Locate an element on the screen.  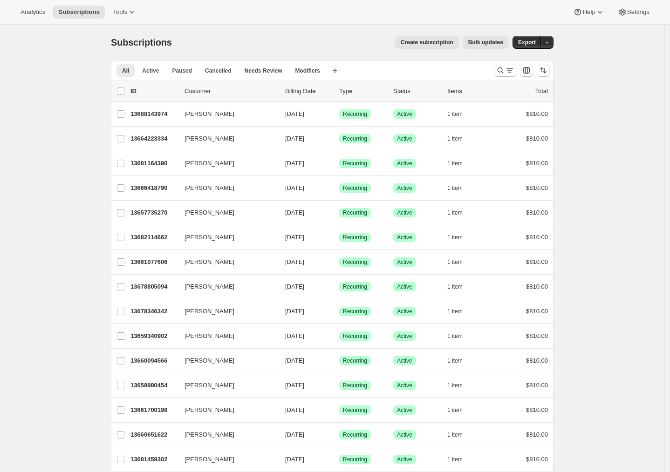
p: Status is located at coordinates (416, 91).